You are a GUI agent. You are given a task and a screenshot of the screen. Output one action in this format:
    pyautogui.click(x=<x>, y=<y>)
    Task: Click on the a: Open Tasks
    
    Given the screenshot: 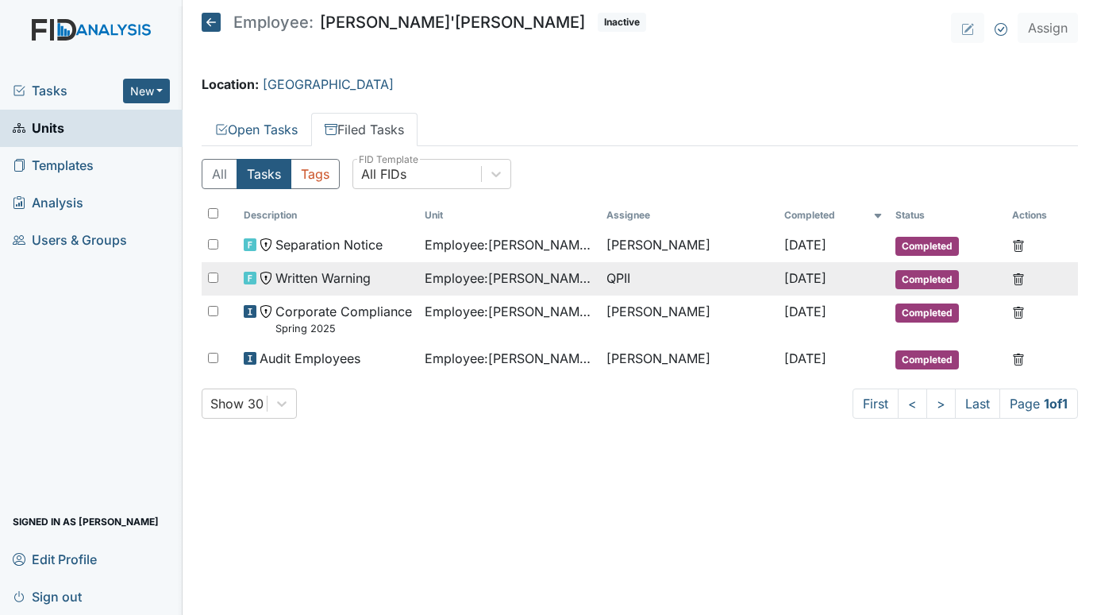 What is the action you would take?
    pyautogui.click(x=256, y=129)
    